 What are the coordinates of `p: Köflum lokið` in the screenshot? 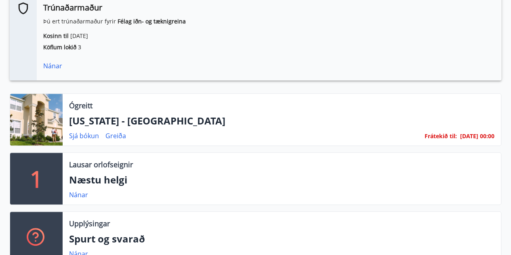 It's located at (269, 47).